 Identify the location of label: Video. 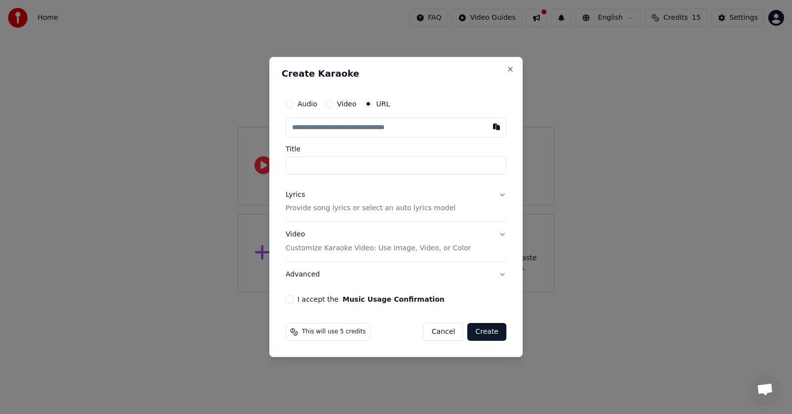
(347, 104).